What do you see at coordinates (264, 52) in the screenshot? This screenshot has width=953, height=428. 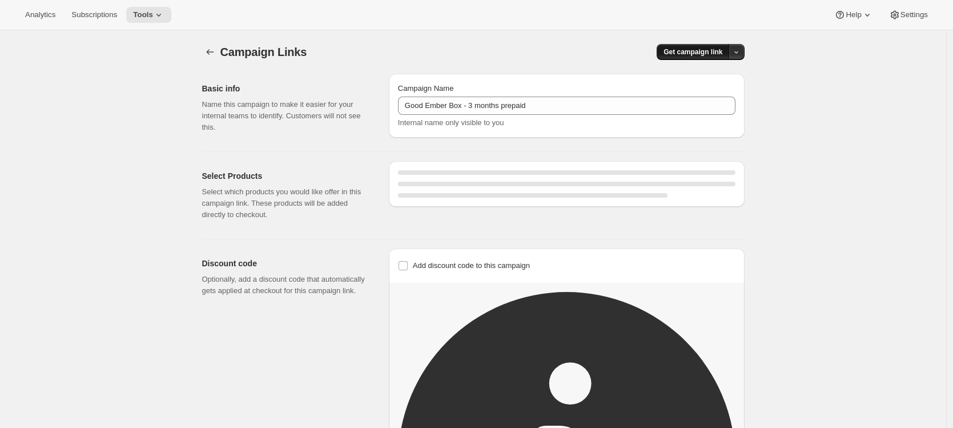 I see `span: Campaign Links` at bounding box center [264, 52].